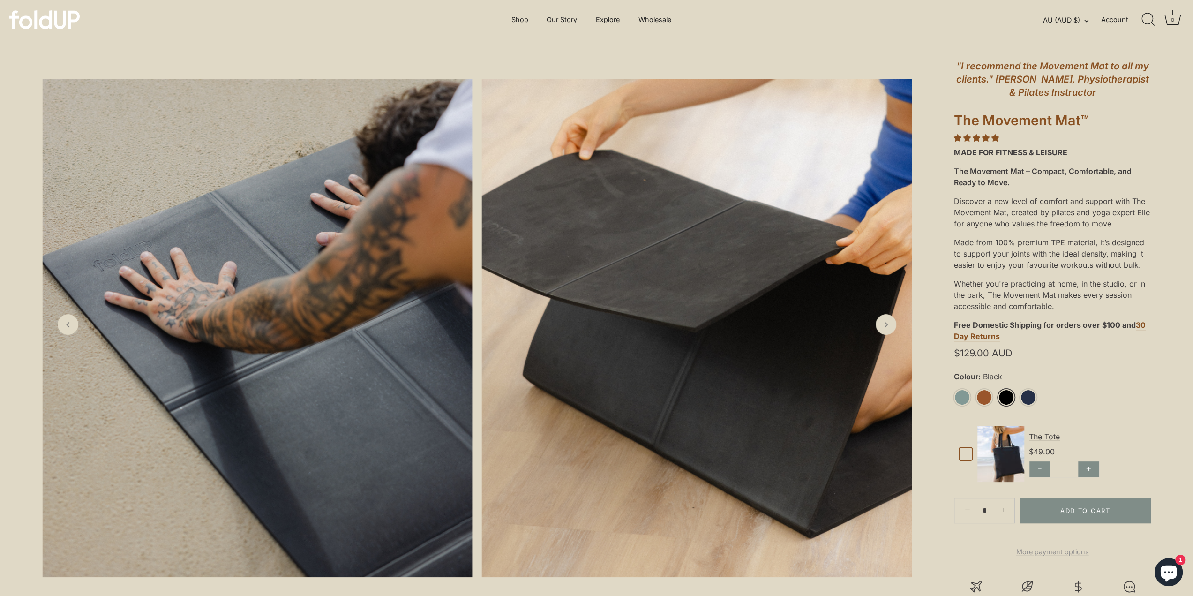 Image resolution: width=1193 pixels, height=596 pixels. What do you see at coordinates (1172, 20) in the screenshot?
I see `a: Cart` at bounding box center [1172, 20].